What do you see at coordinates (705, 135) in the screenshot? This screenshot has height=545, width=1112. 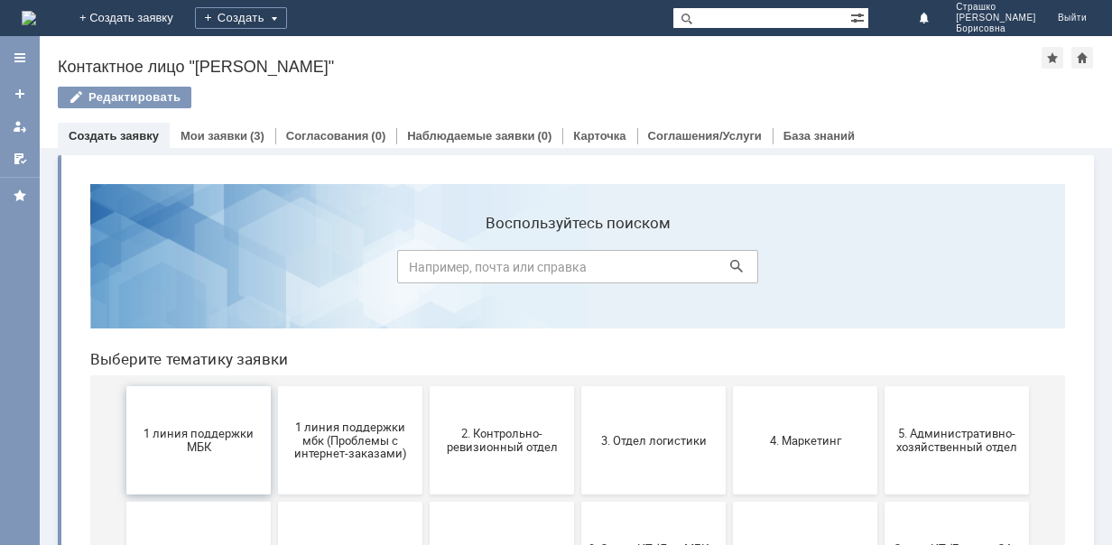 I see `a: Соглашения/Услуги` at bounding box center [705, 135].